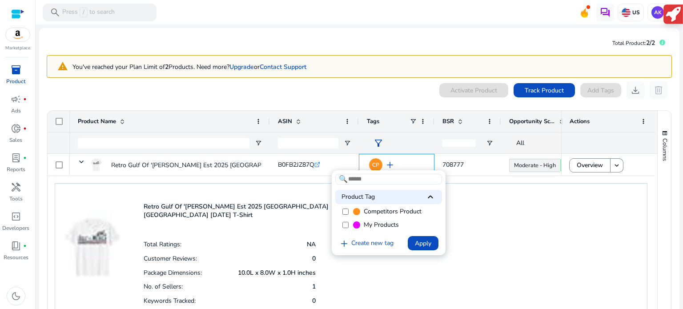 This screenshot has width=683, height=309. What do you see at coordinates (366, 244) in the screenshot?
I see `a: Create new tag` at bounding box center [366, 244].